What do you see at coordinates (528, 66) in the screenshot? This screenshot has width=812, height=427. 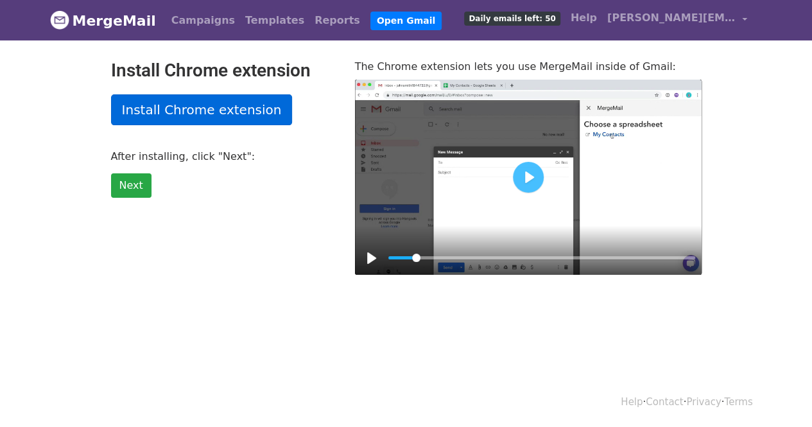 I see `p: The Chrome extension lets you use MergeMail inside of Gmail:` at bounding box center [528, 66].